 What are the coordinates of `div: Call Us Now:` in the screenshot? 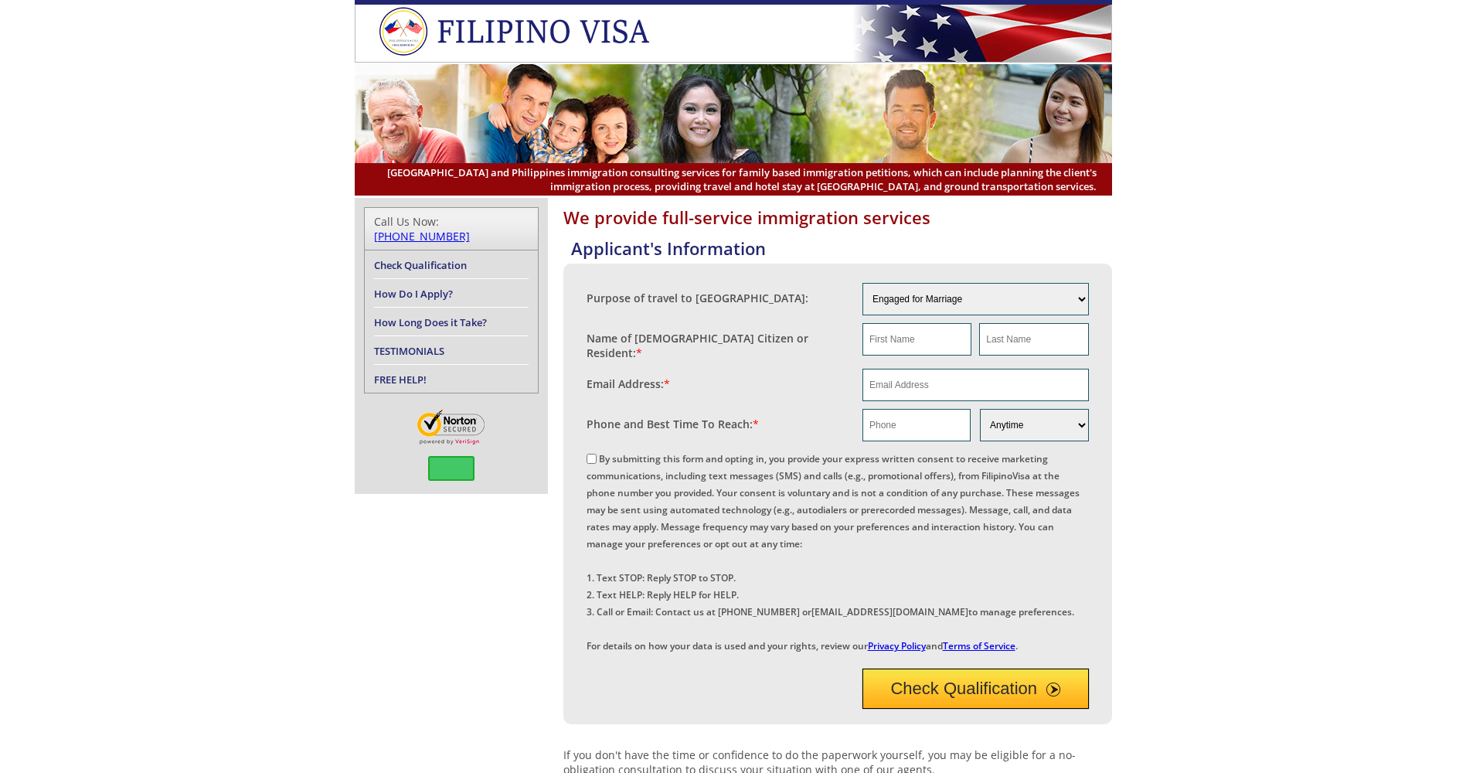 It's located at (451, 229).